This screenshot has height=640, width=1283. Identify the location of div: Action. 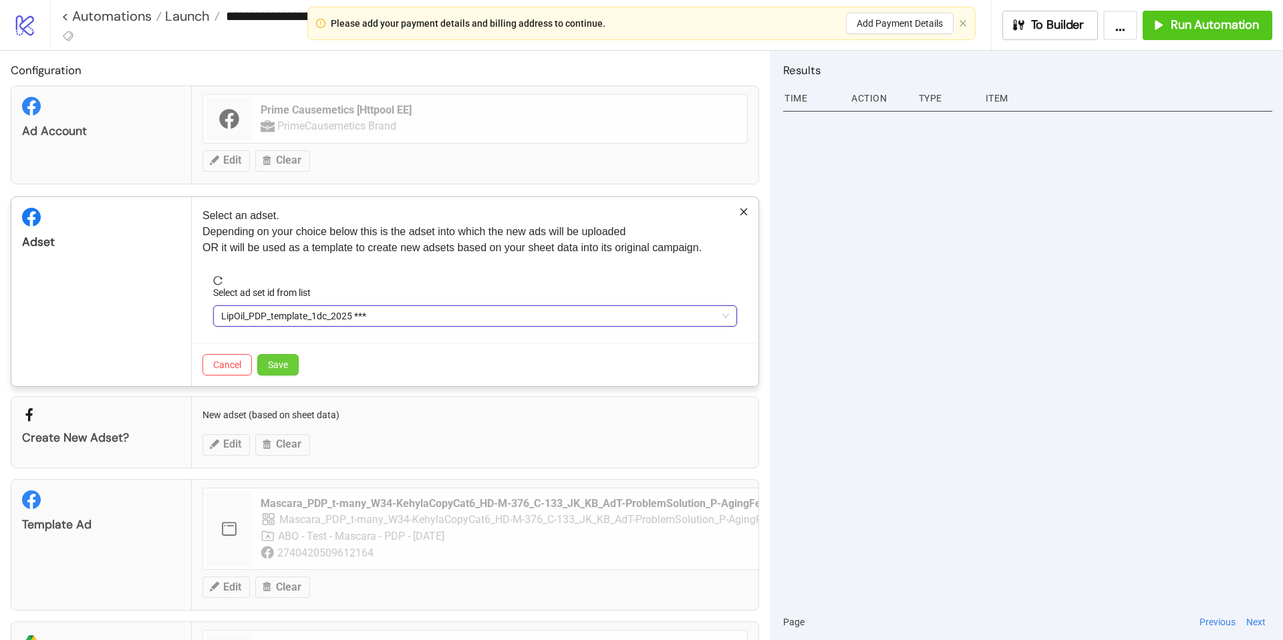
(879, 98).